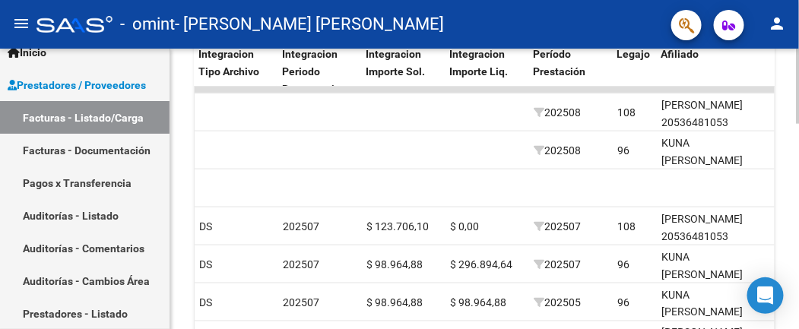  I want to click on datatable-header-cell: Integracion Tipo Archivo, so click(234, 71).